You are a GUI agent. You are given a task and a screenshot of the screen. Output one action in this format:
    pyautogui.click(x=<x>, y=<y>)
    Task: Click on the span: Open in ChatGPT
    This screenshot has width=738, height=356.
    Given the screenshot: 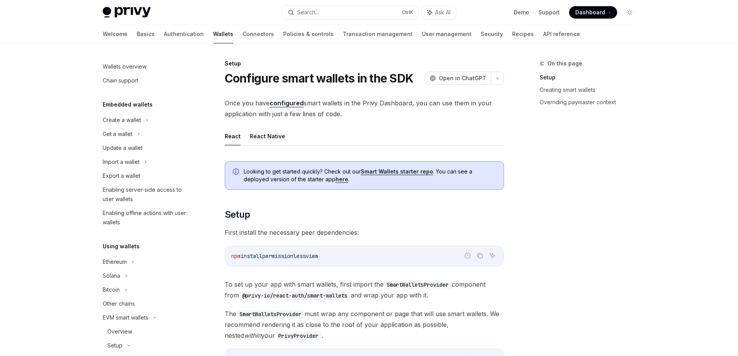 What is the action you would take?
    pyautogui.click(x=462, y=78)
    